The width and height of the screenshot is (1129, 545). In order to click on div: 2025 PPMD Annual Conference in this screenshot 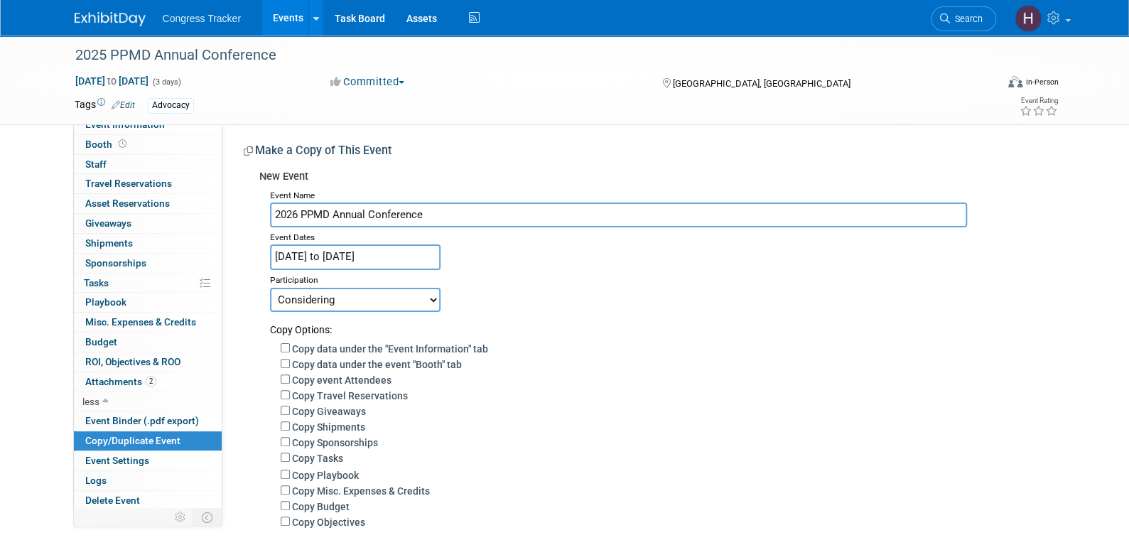, I will do `click(522, 55)`.